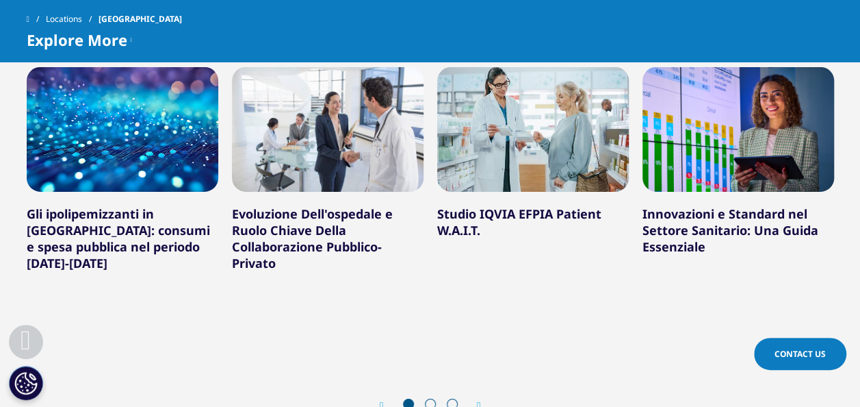  I want to click on a: Locations, so click(72, 19).